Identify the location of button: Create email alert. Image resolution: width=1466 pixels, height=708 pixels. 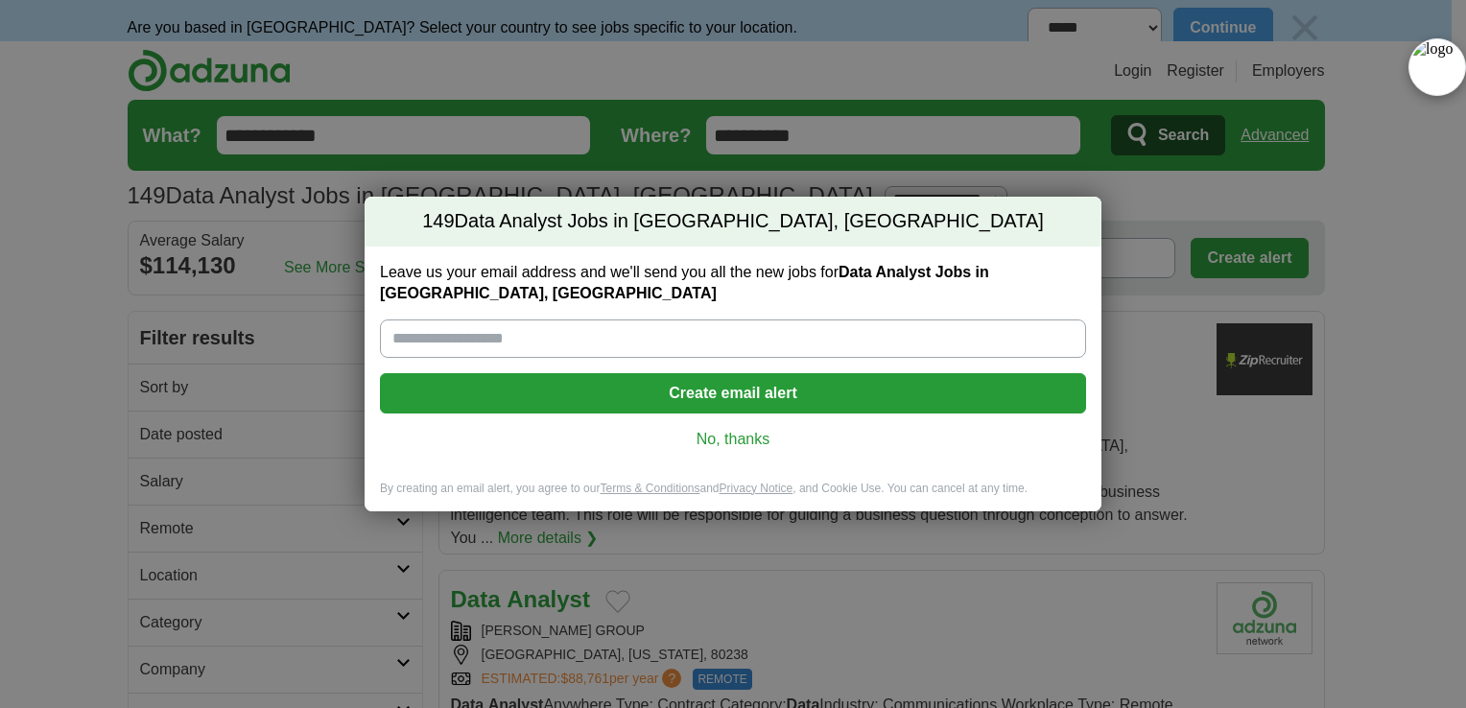
(733, 393).